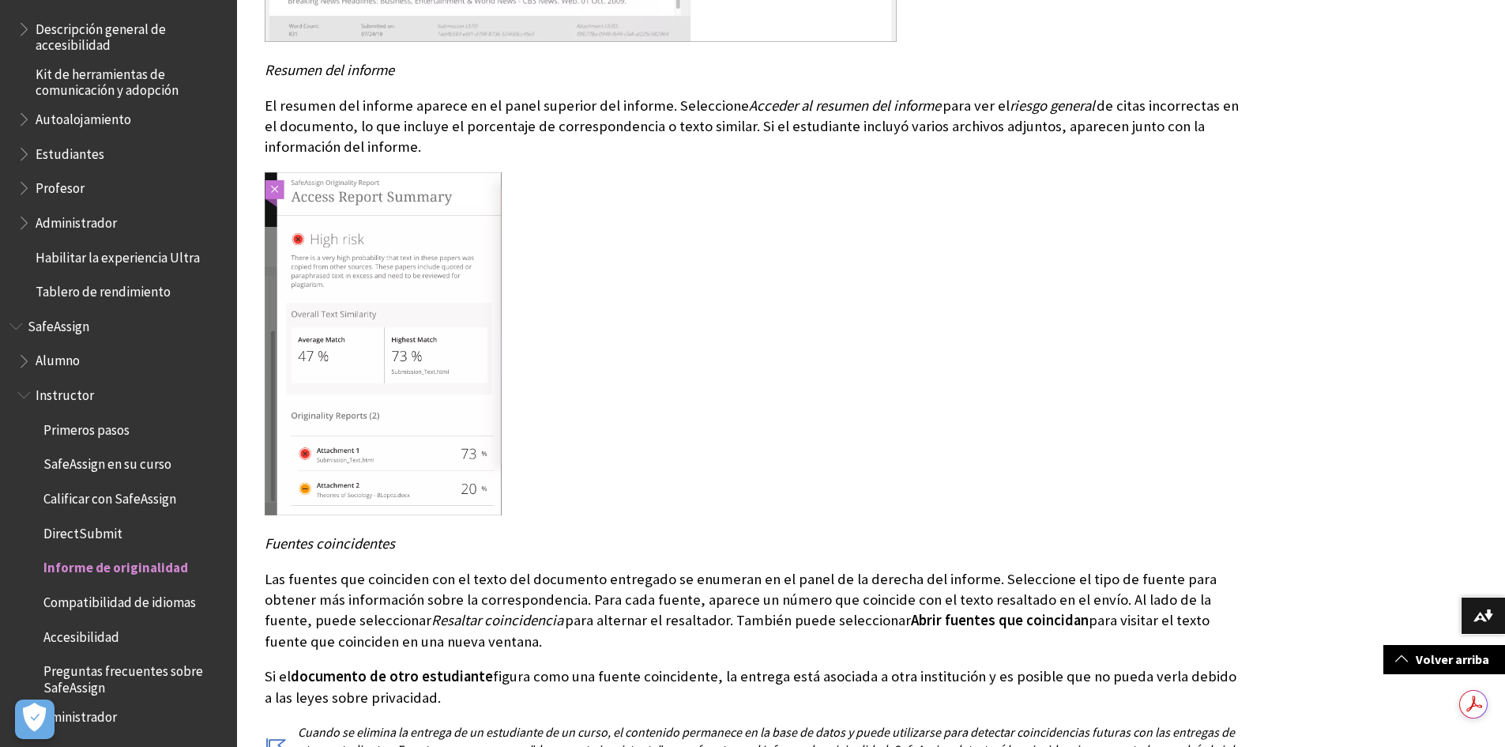 Image resolution: width=1505 pixels, height=747 pixels. Describe the element at coordinates (107, 461) in the screenshot. I see `span: SafeAssign en su curso` at that location.